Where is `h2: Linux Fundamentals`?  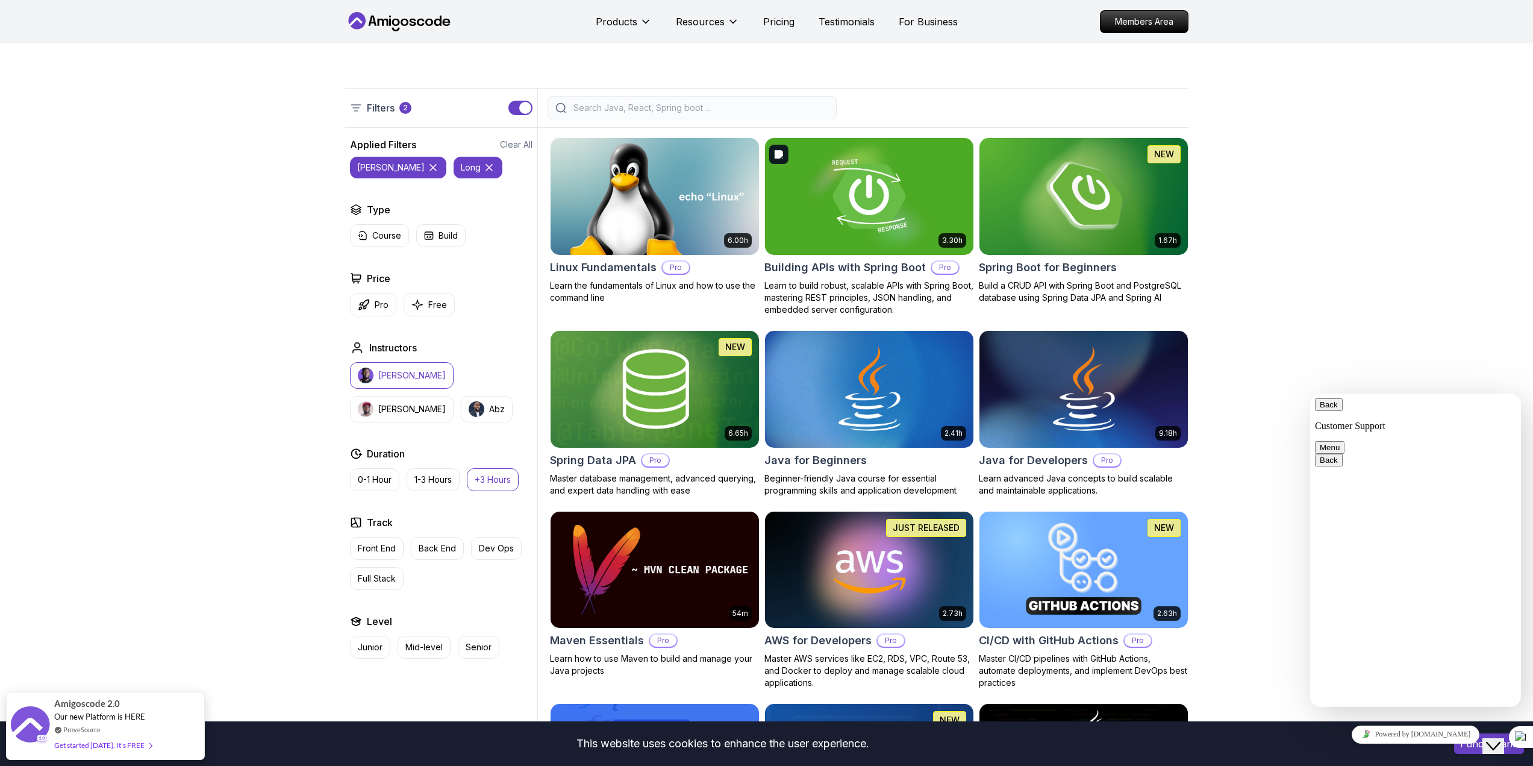
h2: Linux Fundamentals is located at coordinates (603, 267).